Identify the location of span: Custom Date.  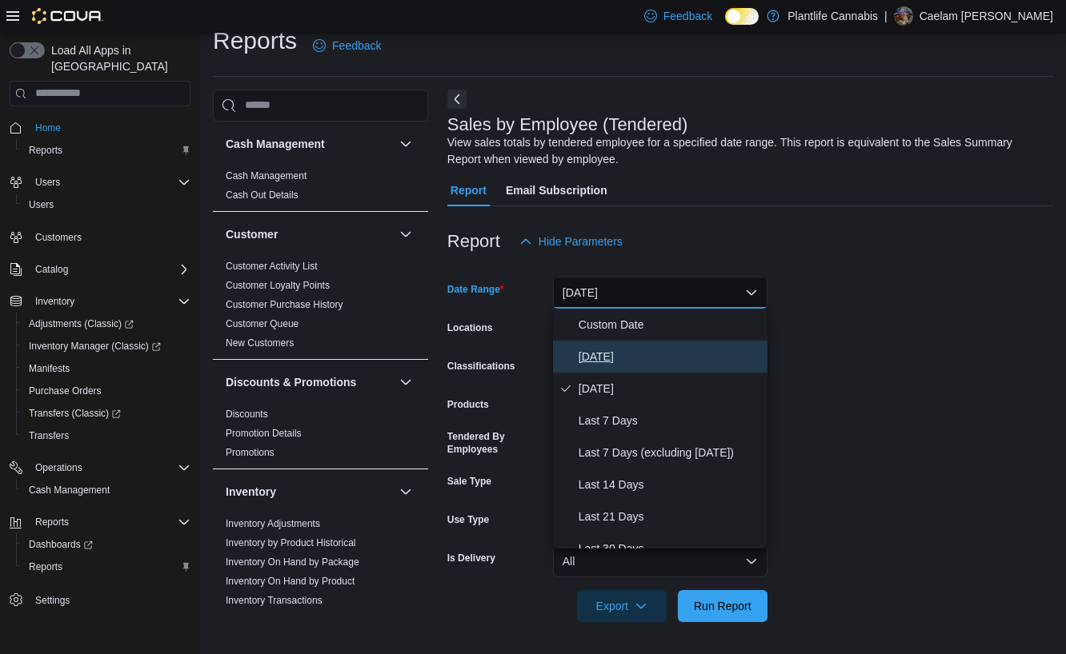
(670, 325).